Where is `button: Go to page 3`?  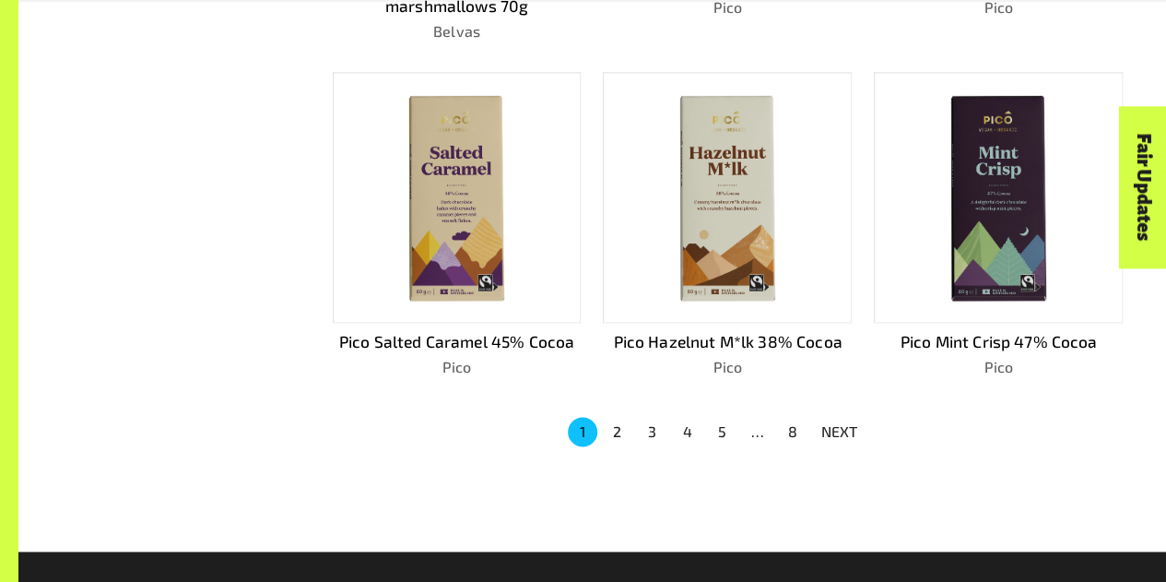 button: Go to page 3 is located at coordinates (653, 431).